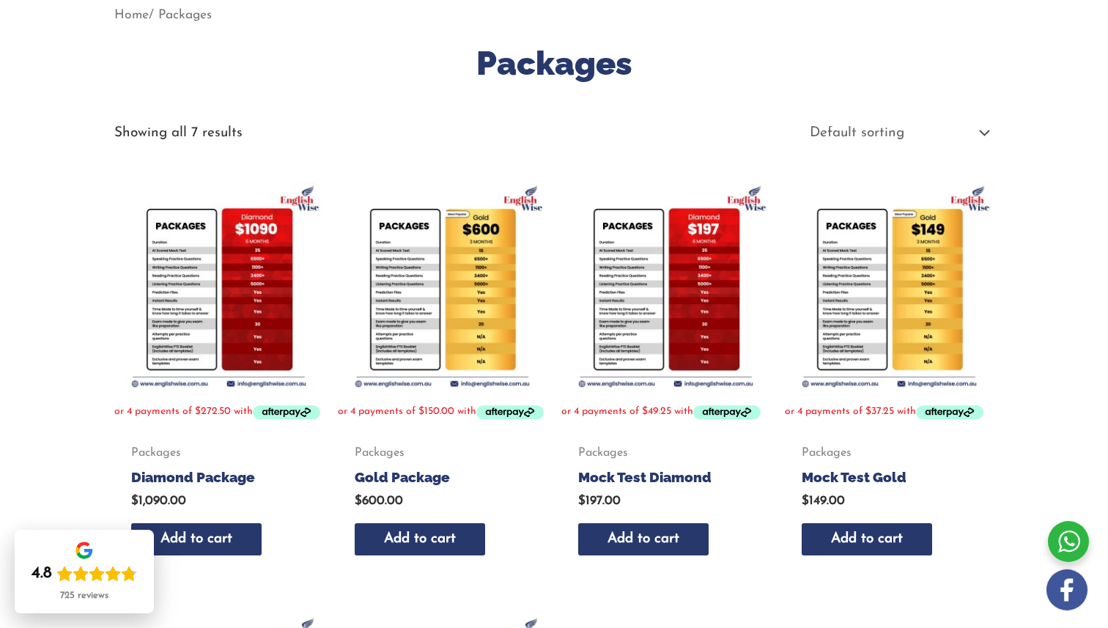 This screenshot has height=628, width=1108. Describe the element at coordinates (442, 286) in the screenshot. I see `img: Gold Package` at that location.